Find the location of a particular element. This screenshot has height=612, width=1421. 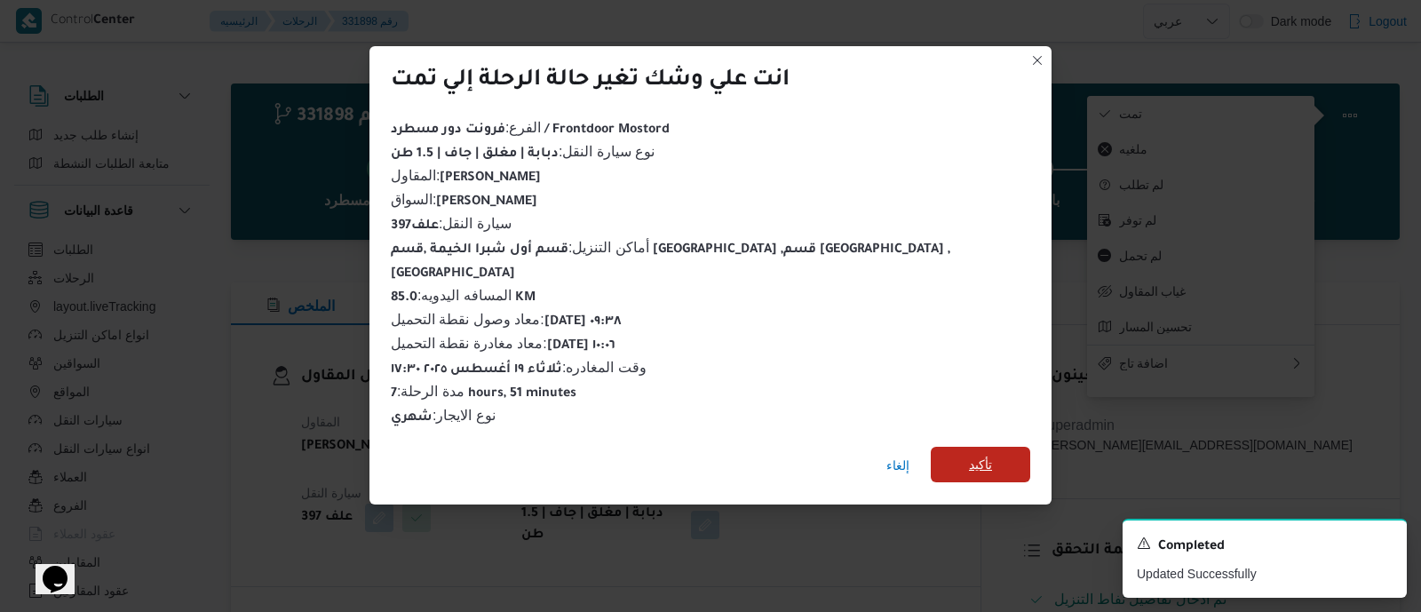

span: أماكن التنزيل : is located at coordinates (671, 259).